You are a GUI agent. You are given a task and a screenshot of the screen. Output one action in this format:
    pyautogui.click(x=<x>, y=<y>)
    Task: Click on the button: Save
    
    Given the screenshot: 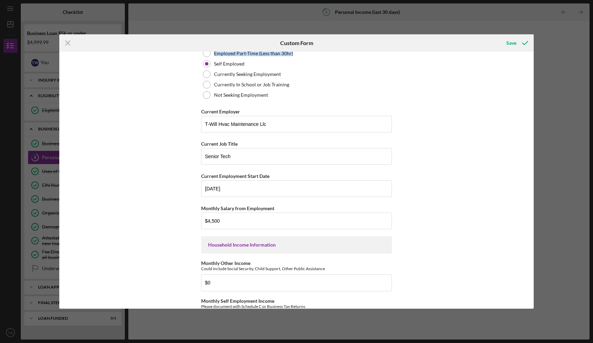 What is the action you would take?
    pyautogui.click(x=517, y=43)
    